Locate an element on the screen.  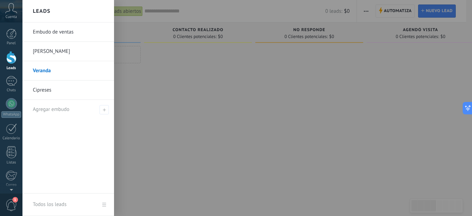
div: Leads is located at coordinates (11, 68).